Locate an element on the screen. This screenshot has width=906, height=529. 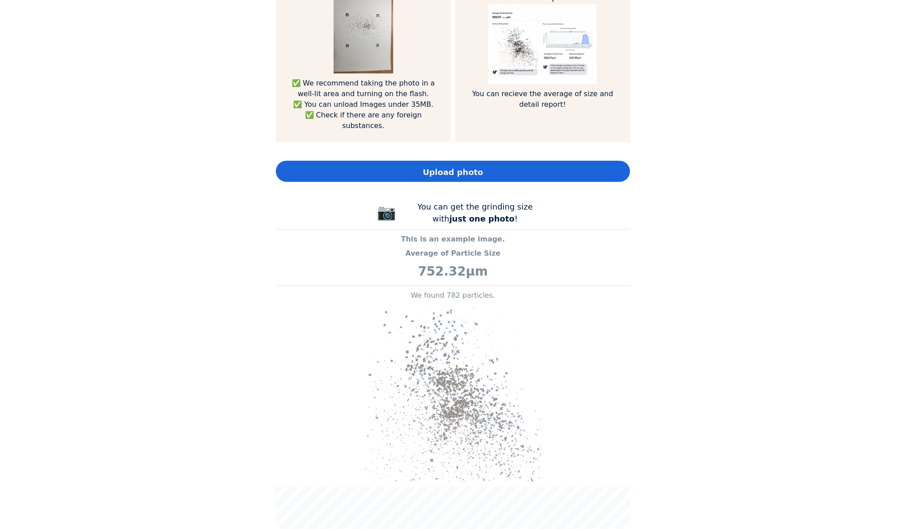
div: You can get the grinding size with ! is located at coordinates (475, 212).